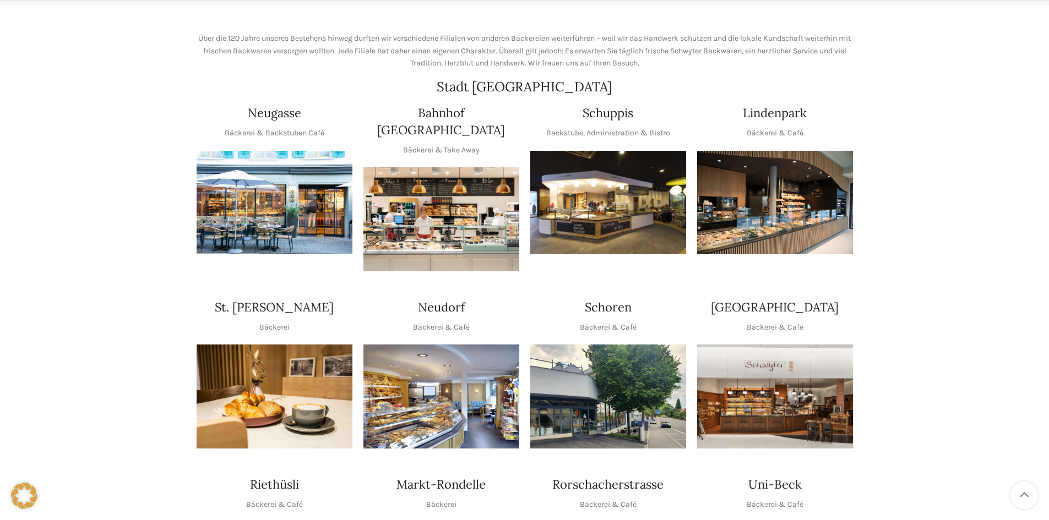 This screenshot has height=520, width=1049. I want to click on h4: Uni-Beck, so click(774, 484).